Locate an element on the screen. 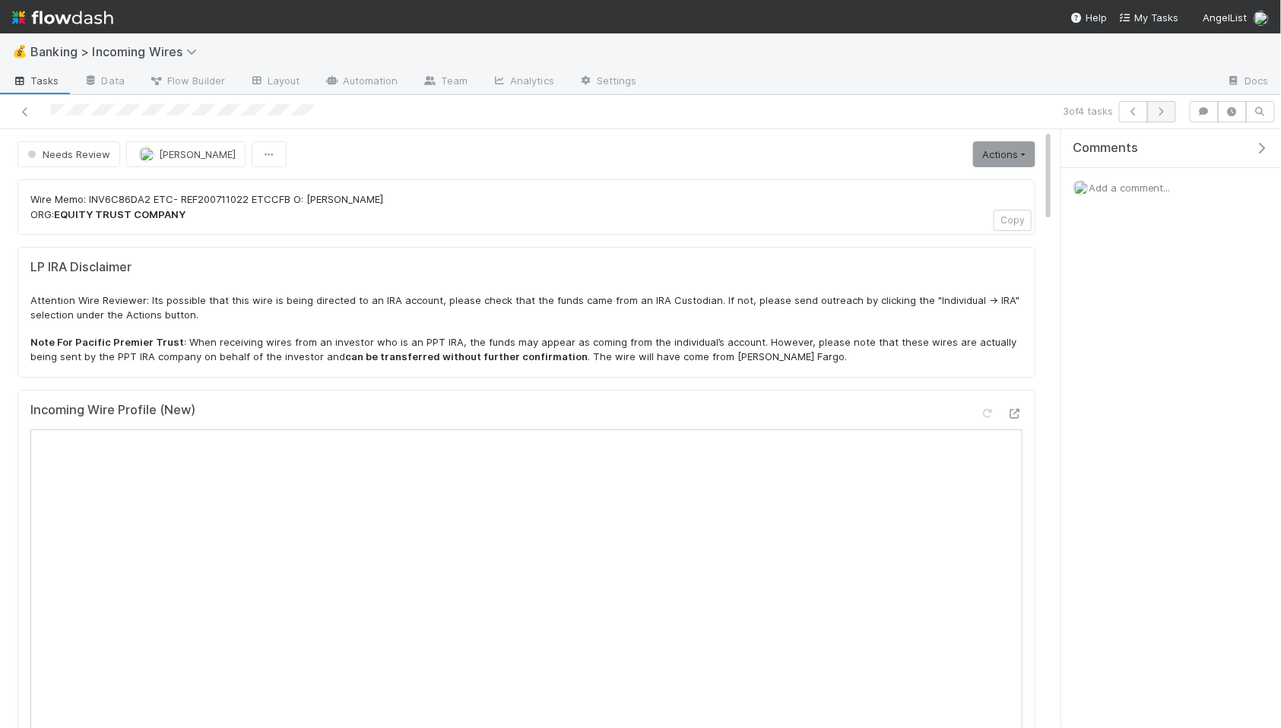 The width and height of the screenshot is (1281, 728). h5: Incoming Wire Profile (New) is located at coordinates (113, 411).